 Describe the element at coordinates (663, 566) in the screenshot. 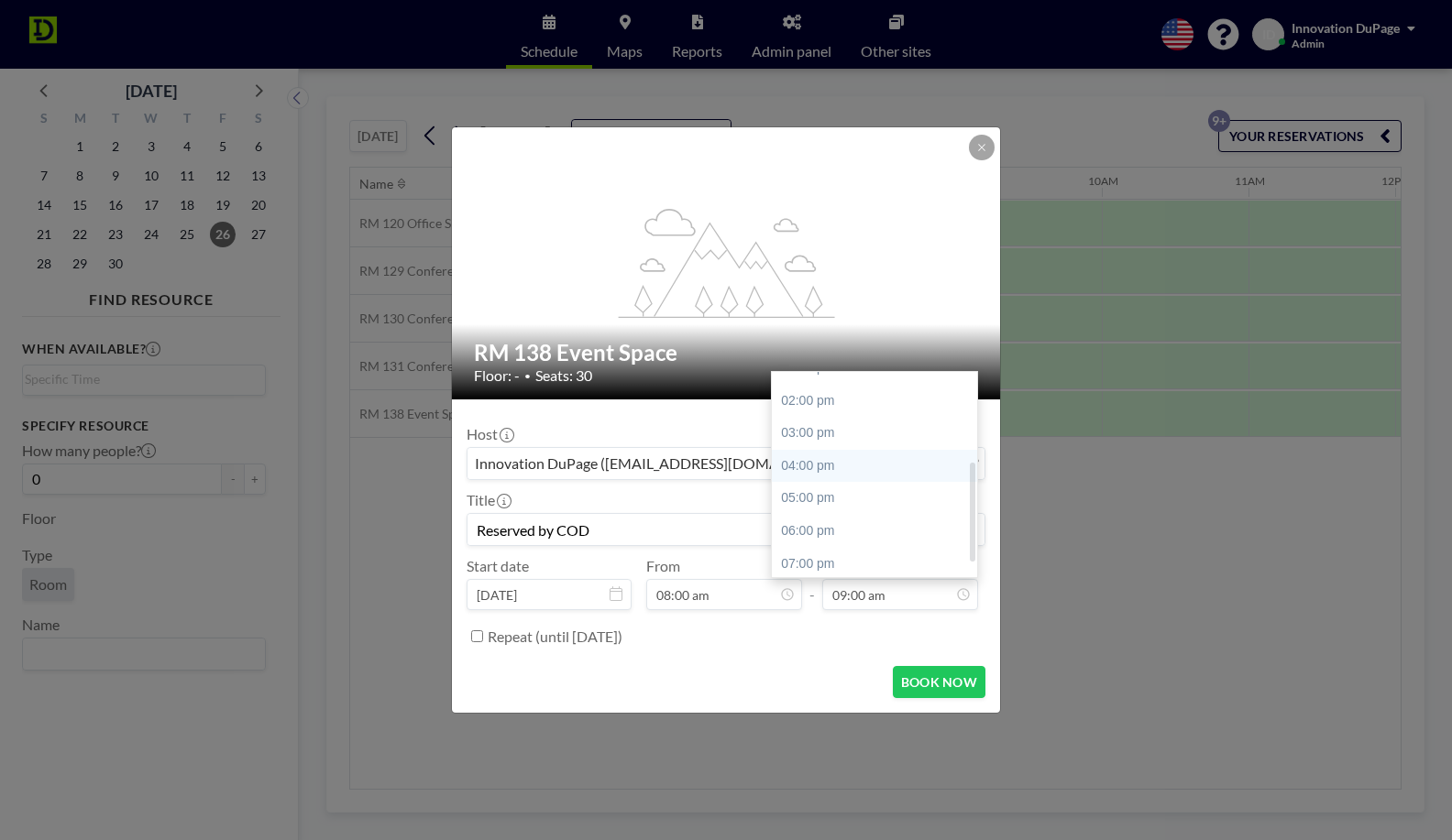

I see `label: From` at that location.